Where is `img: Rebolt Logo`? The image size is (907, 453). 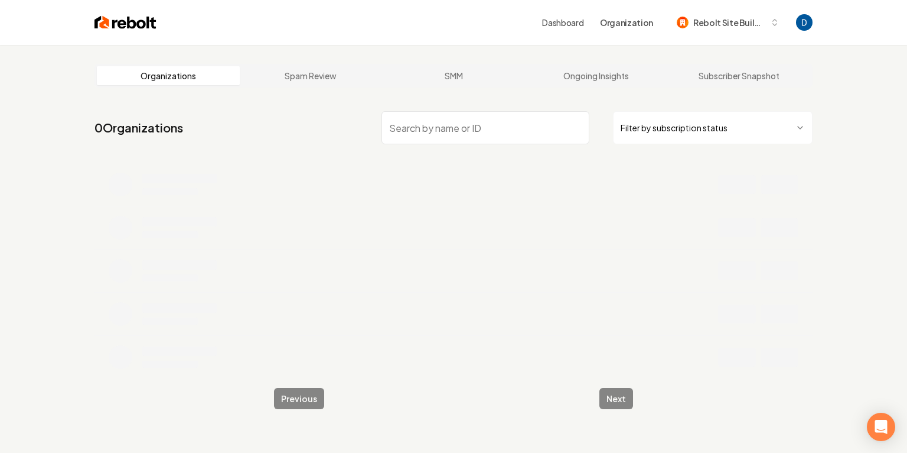
img: Rebolt Logo is located at coordinates (125, 22).